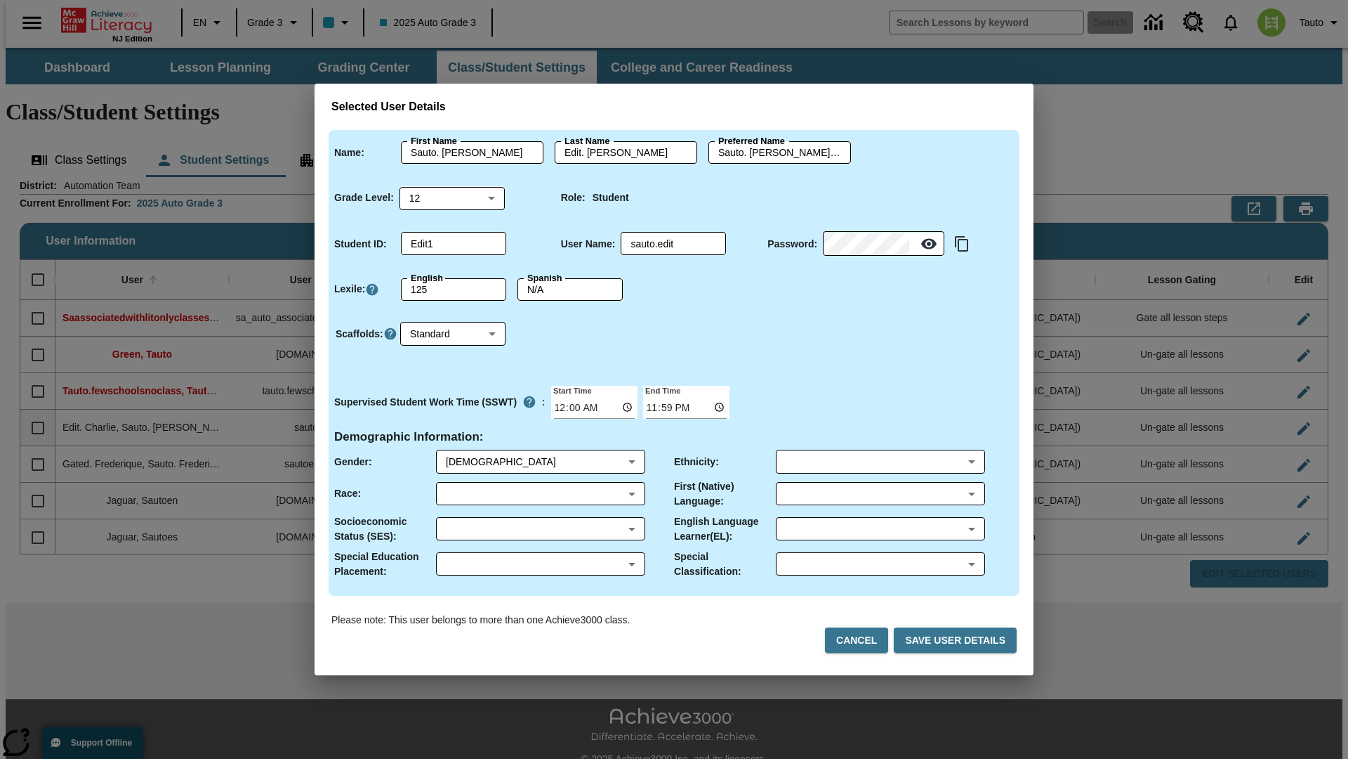 Image resolution: width=1348 pixels, height=759 pixels. I want to click on div: Standard, so click(453, 334).